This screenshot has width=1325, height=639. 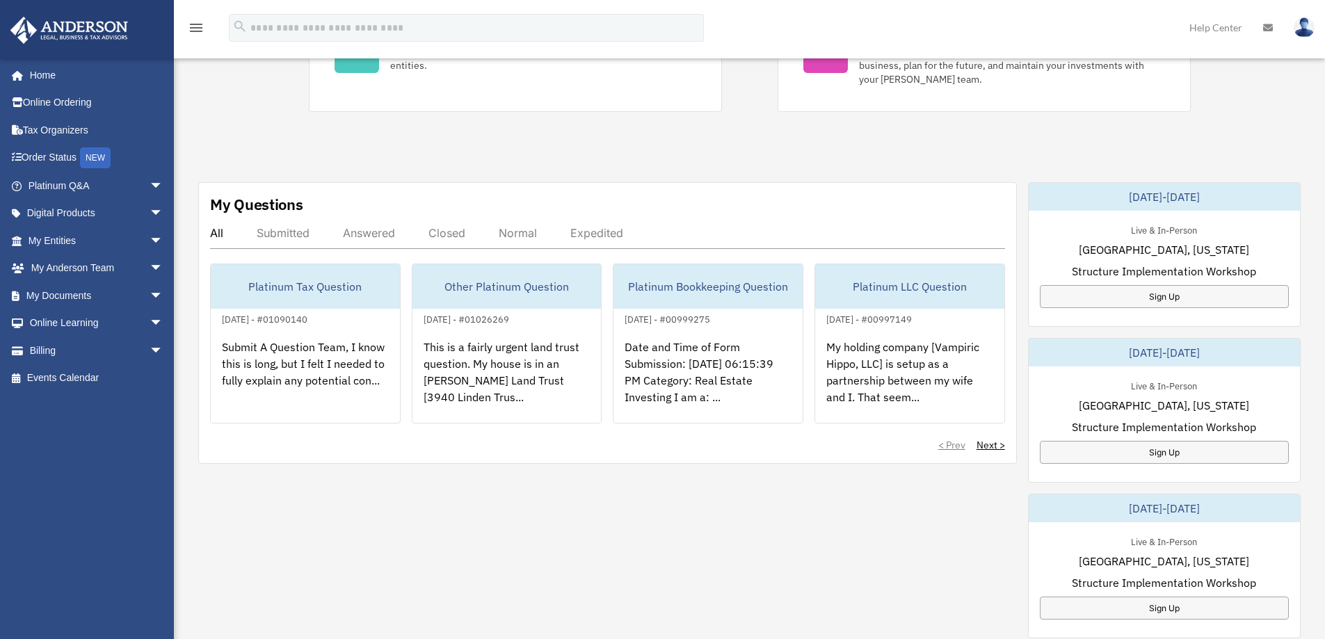 I want to click on div: Submit A Question Team, I know this is long, but I felt I needed to fully explain any potential c..., so click(x=305, y=382).